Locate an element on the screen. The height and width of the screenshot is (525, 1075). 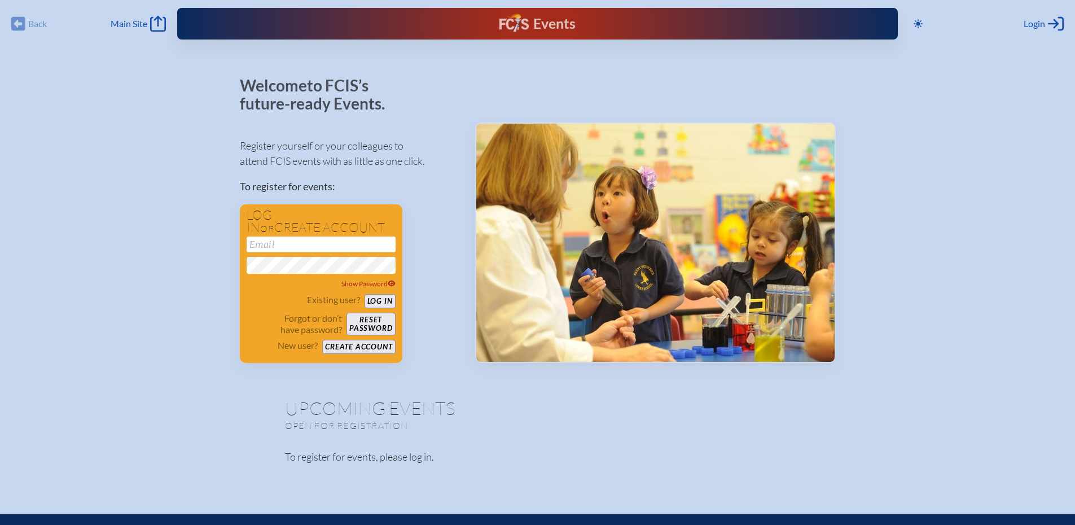
a: Main Site is located at coordinates (138, 24).